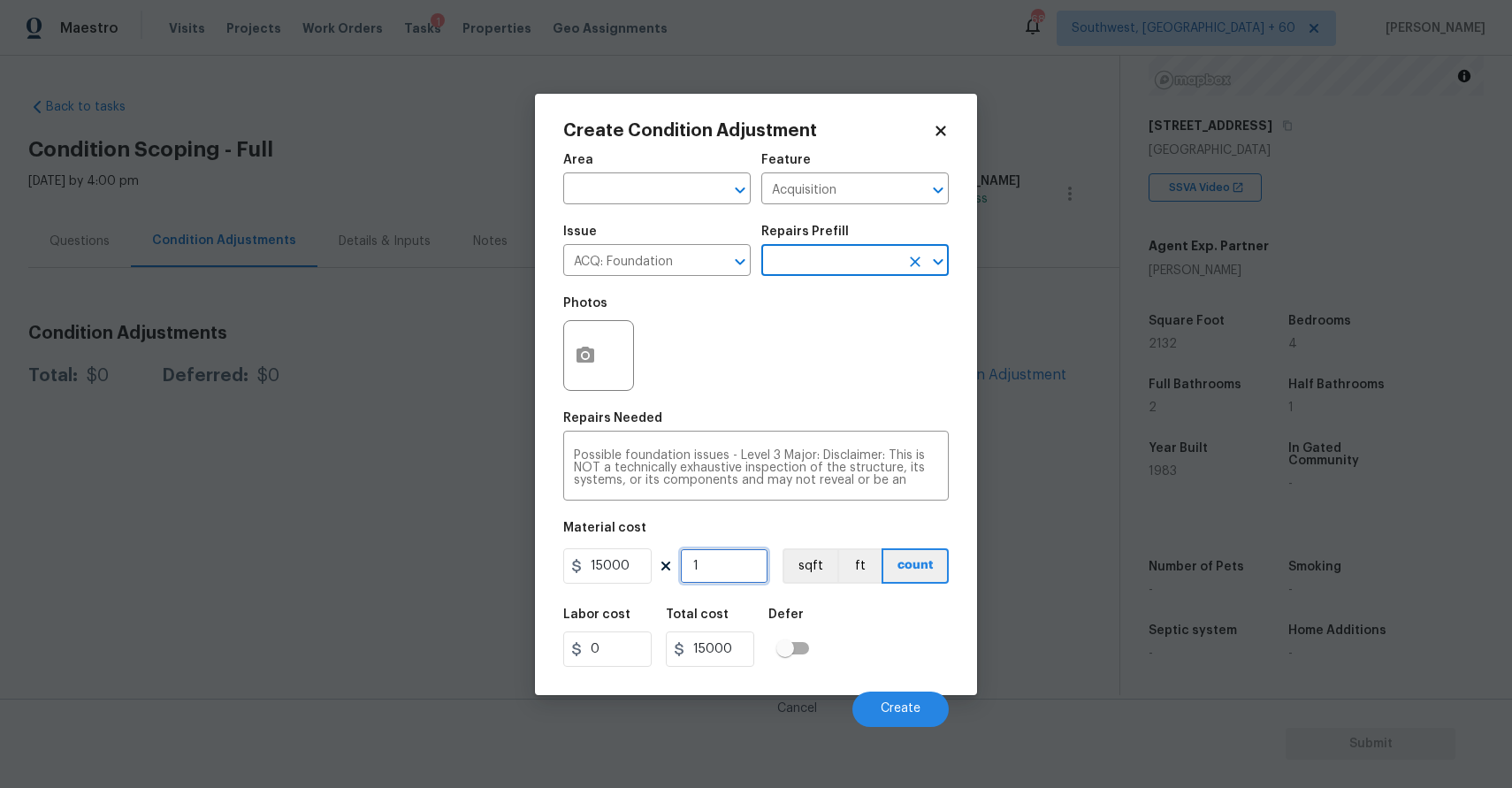  Describe the element at coordinates (578, 160) in the screenshot. I see `h5: Area` at that location.